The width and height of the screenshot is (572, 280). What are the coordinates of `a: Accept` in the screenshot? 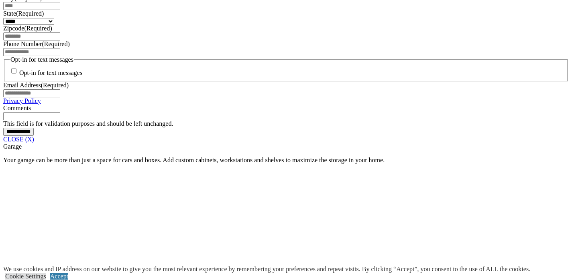 It's located at (59, 276).